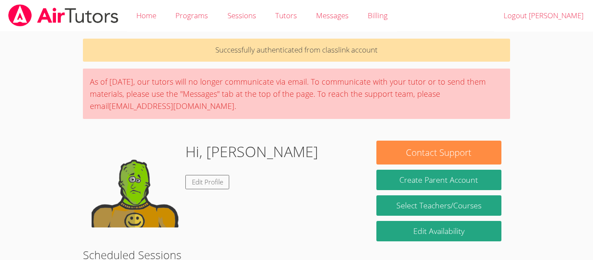  What do you see at coordinates (439, 152) in the screenshot?
I see `button: Contact Support` at bounding box center [439, 152].